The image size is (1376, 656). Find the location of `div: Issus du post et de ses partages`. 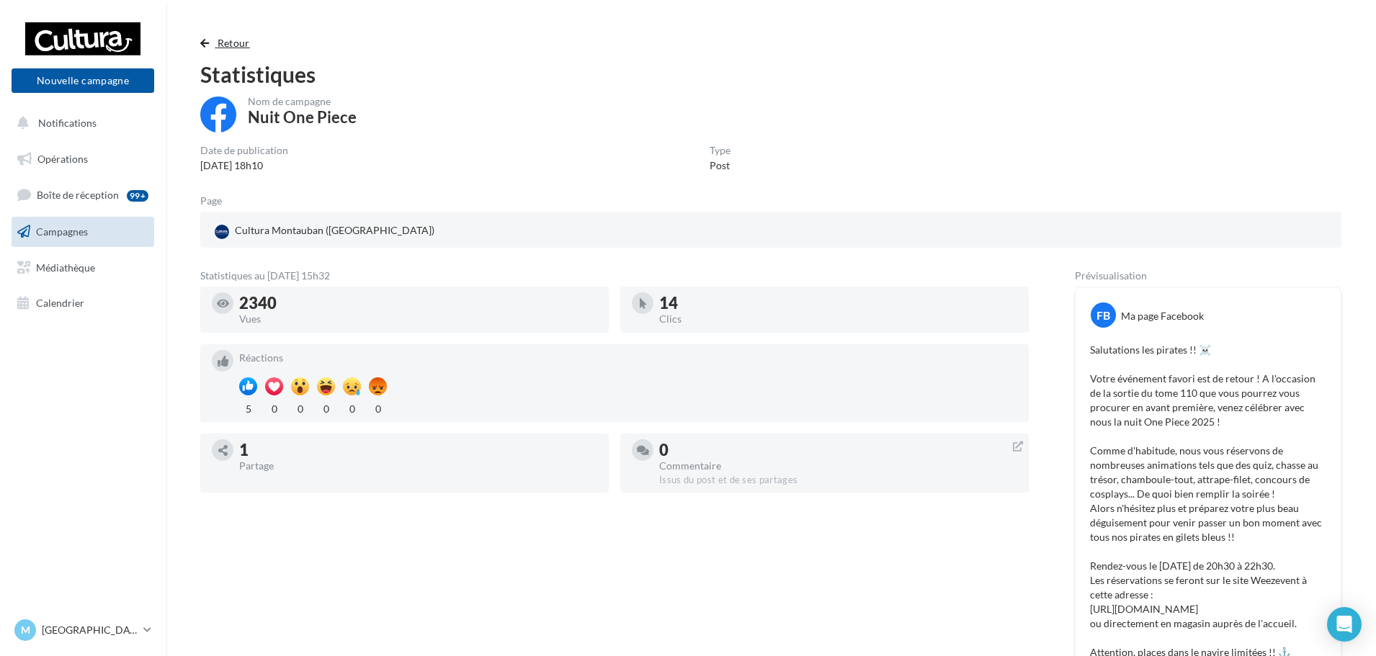

div: Issus du post et de ses partages is located at coordinates (838, 481).